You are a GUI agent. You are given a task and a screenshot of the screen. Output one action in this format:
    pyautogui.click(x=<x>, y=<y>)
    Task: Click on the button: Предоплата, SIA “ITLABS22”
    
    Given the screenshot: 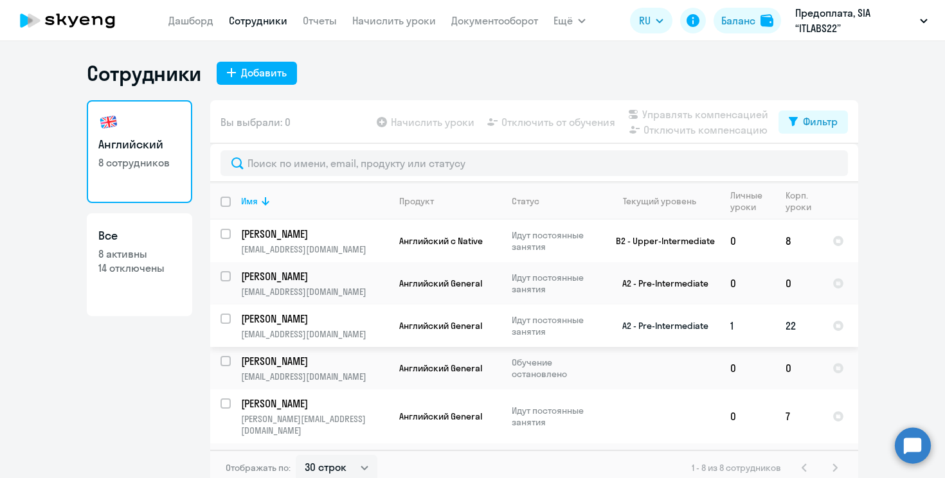 What is the action you would take?
    pyautogui.click(x=862, y=21)
    